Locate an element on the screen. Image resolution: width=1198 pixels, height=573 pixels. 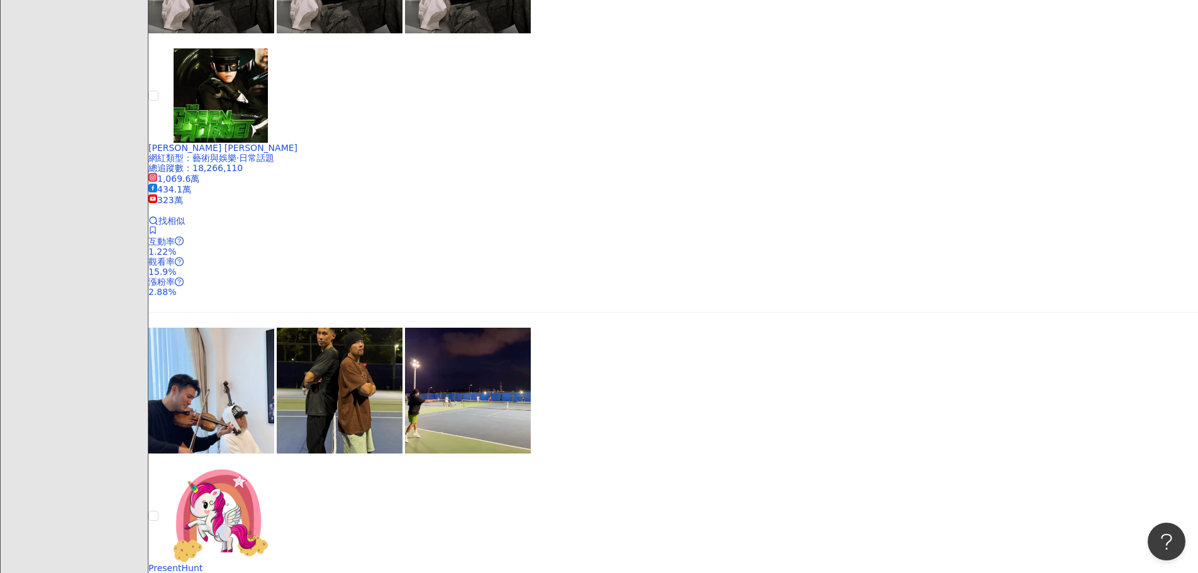
span: 觀看率 is located at coordinates (162, 262).